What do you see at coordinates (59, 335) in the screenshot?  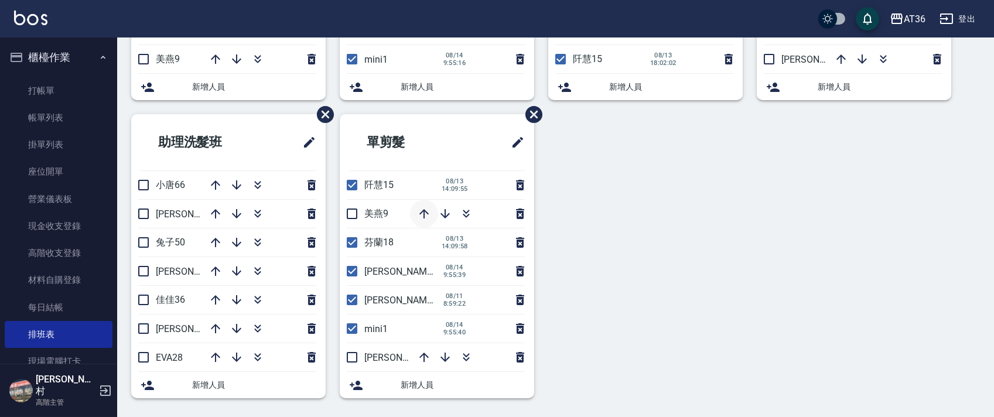 I see `a: 排班表` at bounding box center [59, 335].